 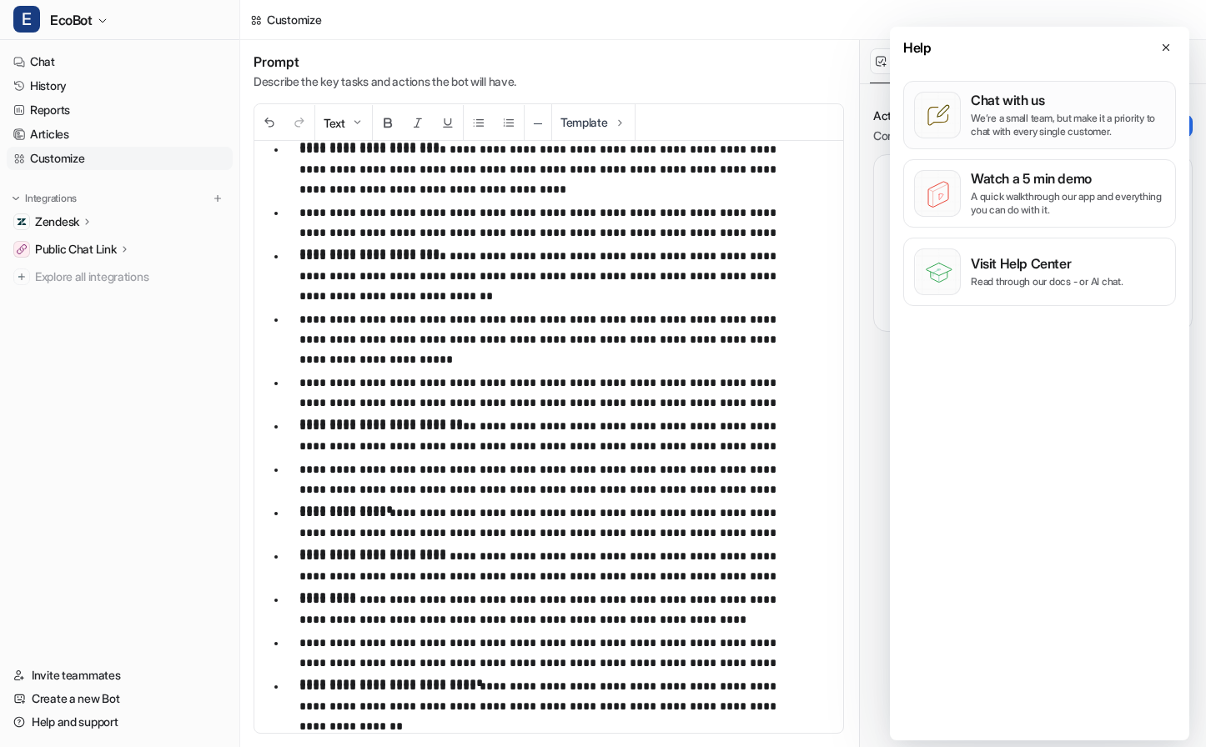 What do you see at coordinates (16, 198) in the screenshot?
I see `img: expand menu` at bounding box center [16, 198].